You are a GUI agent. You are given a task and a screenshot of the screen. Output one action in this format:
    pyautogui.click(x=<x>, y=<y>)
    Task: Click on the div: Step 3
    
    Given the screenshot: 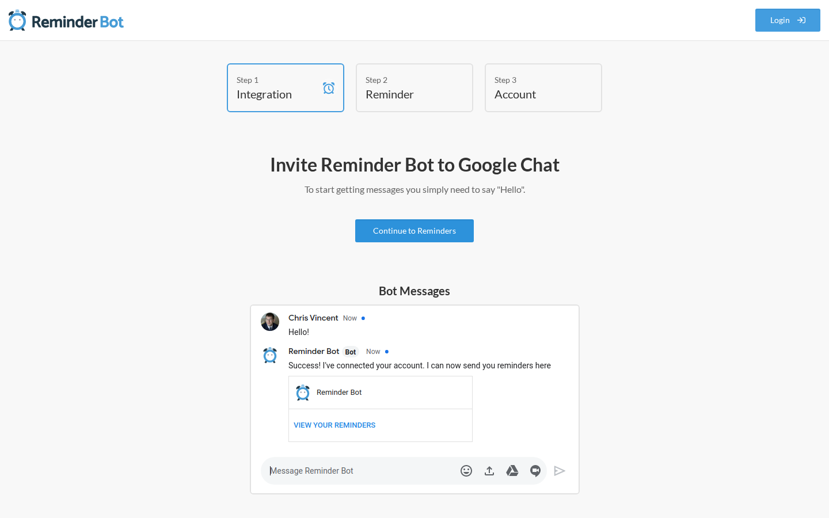 What is the action you would take?
    pyautogui.click(x=535, y=79)
    